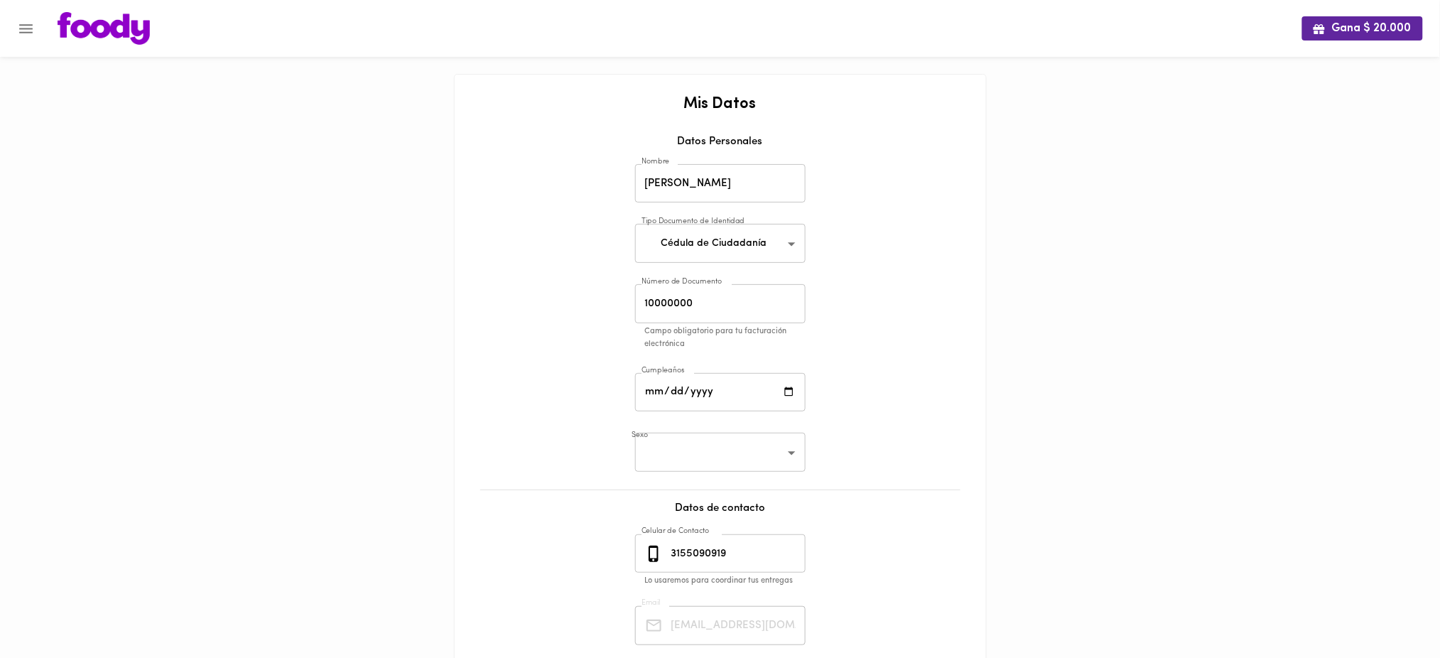  Describe the element at coordinates (104, 28) in the screenshot. I see `img: logo.png` at that location.